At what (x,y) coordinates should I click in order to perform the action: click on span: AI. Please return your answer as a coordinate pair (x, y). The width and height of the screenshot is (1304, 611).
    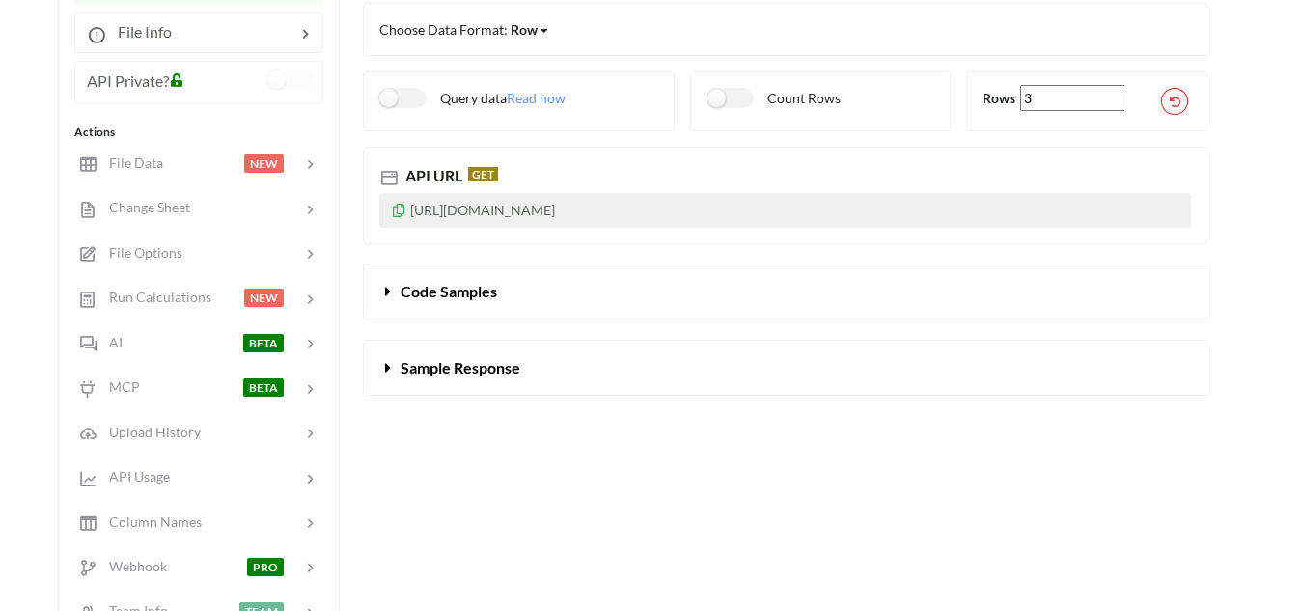
    Looking at the image, I should click on (110, 342).